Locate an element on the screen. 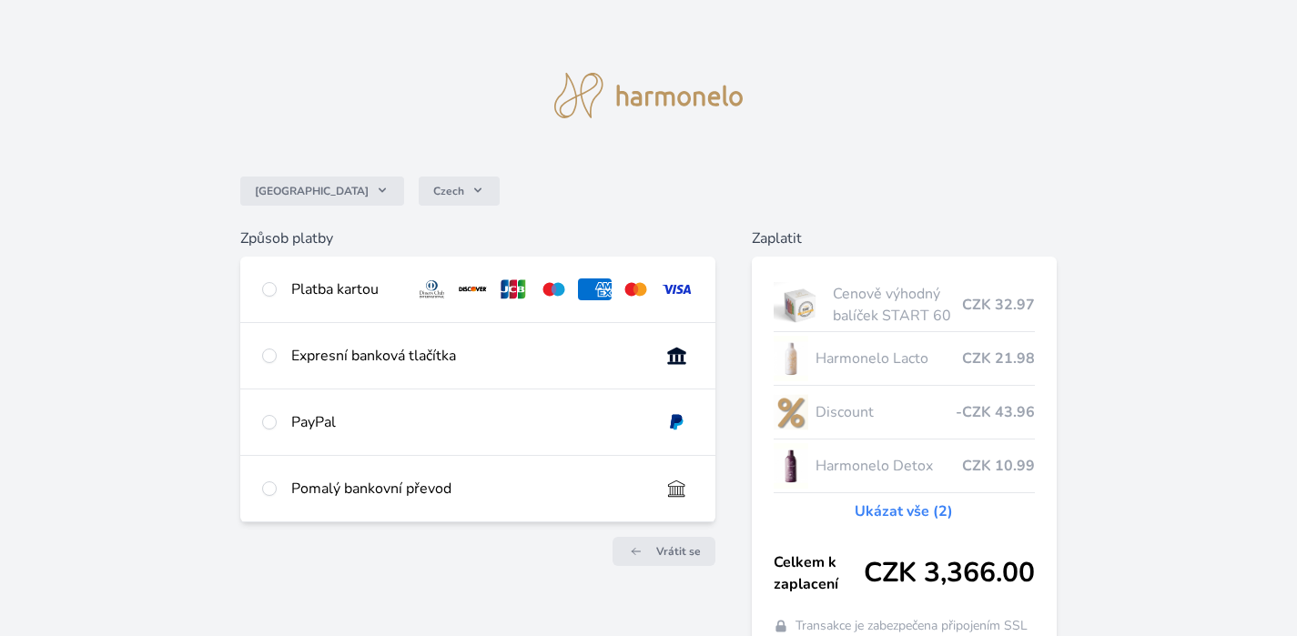 The image size is (1297, 636). img: discount-lo.png is located at coordinates (791, 412).